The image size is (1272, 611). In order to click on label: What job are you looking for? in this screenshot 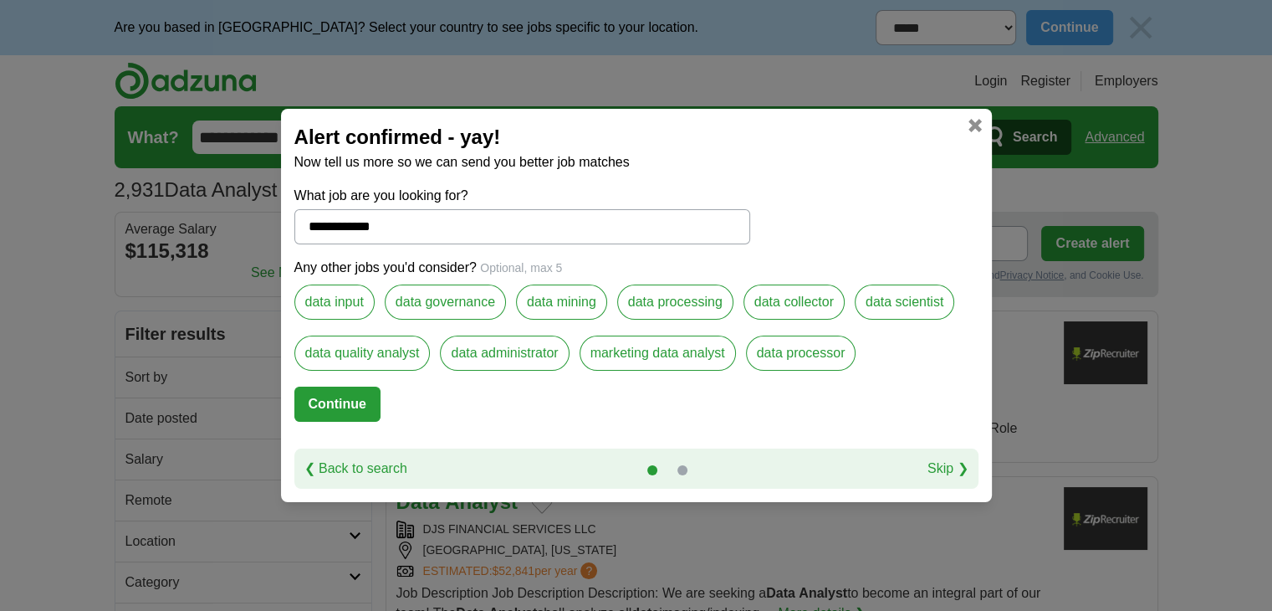, I will do `click(522, 196)`.